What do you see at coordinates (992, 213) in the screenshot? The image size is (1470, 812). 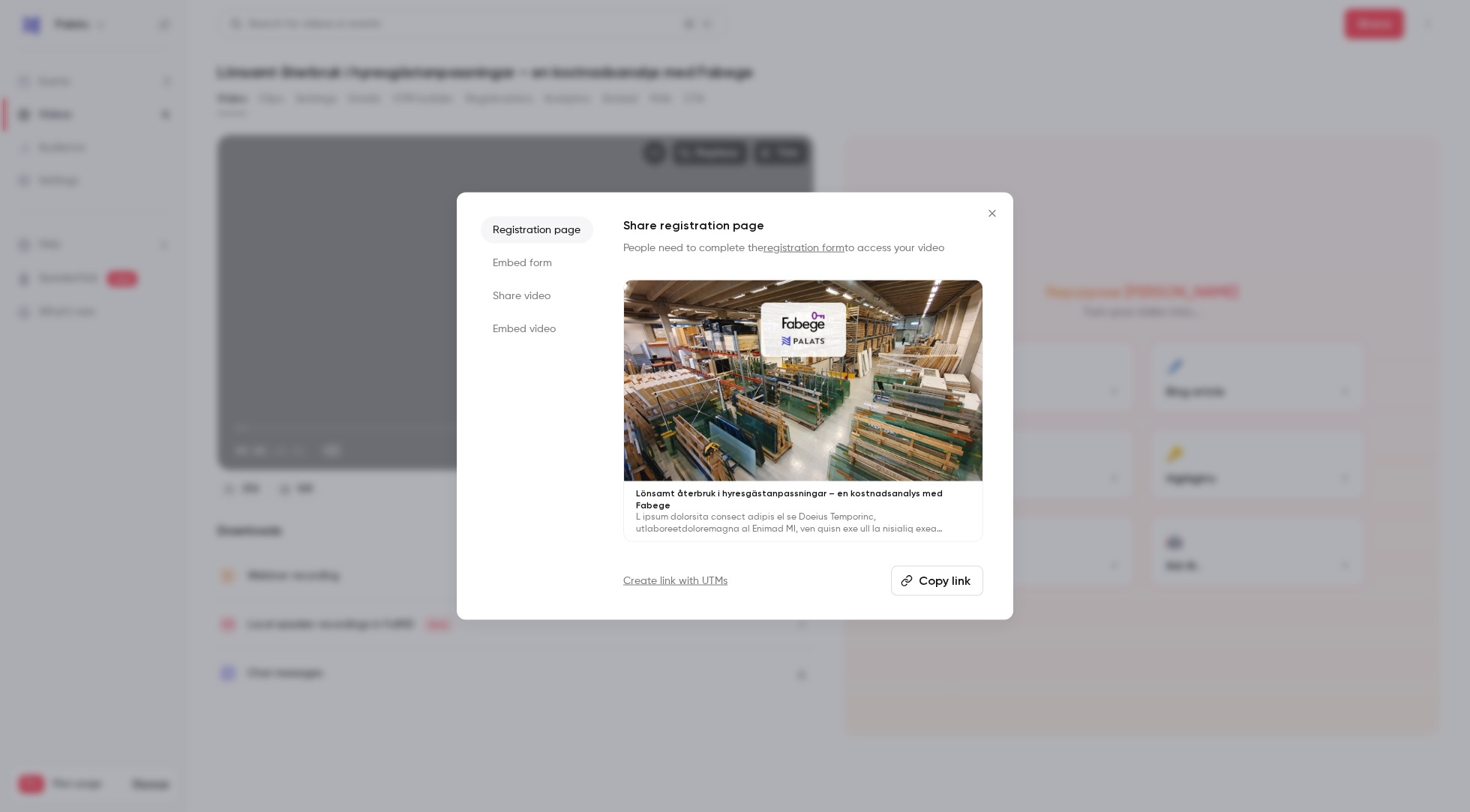 I see `button: Close` at bounding box center [992, 213].